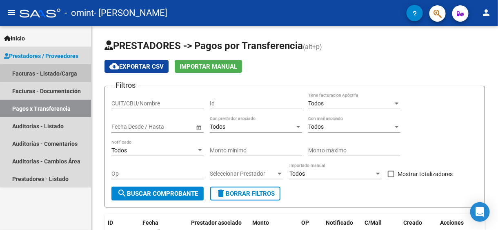 The height and width of the screenshot is (230, 498). What do you see at coordinates (208, 67) in the screenshot?
I see `span: Importar Manual` at bounding box center [208, 67].